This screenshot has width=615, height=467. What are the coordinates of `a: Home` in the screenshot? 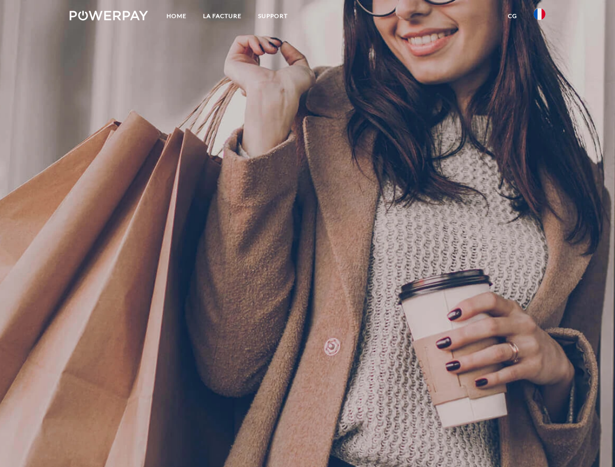 It's located at (176, 16).